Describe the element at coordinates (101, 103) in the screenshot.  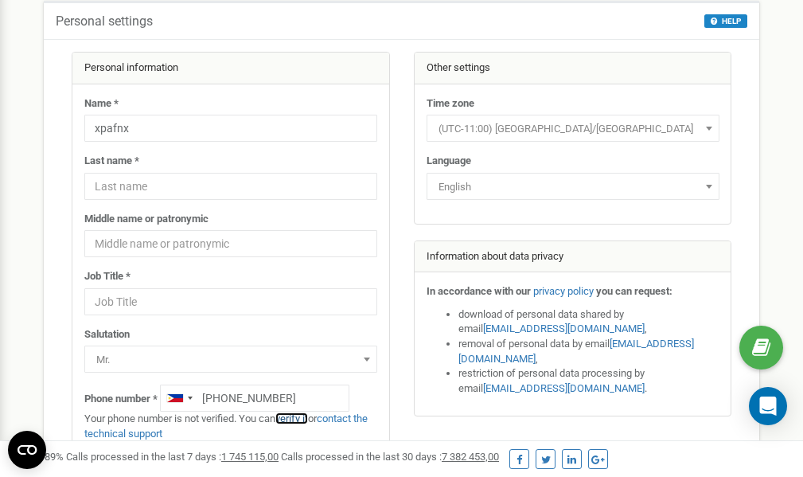
I see `label: Name *` at that location.